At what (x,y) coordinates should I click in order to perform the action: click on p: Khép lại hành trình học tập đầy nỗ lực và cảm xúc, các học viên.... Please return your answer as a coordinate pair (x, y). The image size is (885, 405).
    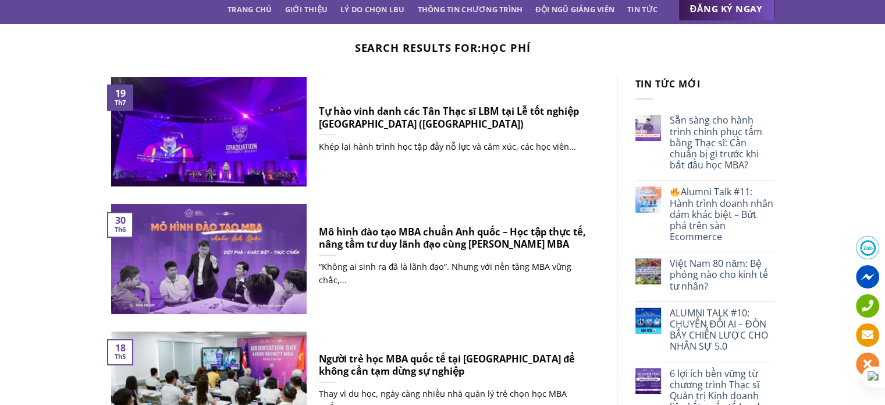
    Looking at the image, I should click on (453, 146).